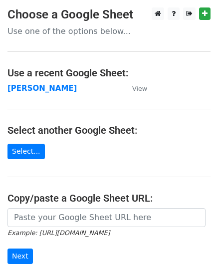 The width and height of the screenshot is (218, 268). What do you see at coordinates (109, 31) in the screenshot?
I see `p: Use one of the options below...` at bounding box center [109, 31].